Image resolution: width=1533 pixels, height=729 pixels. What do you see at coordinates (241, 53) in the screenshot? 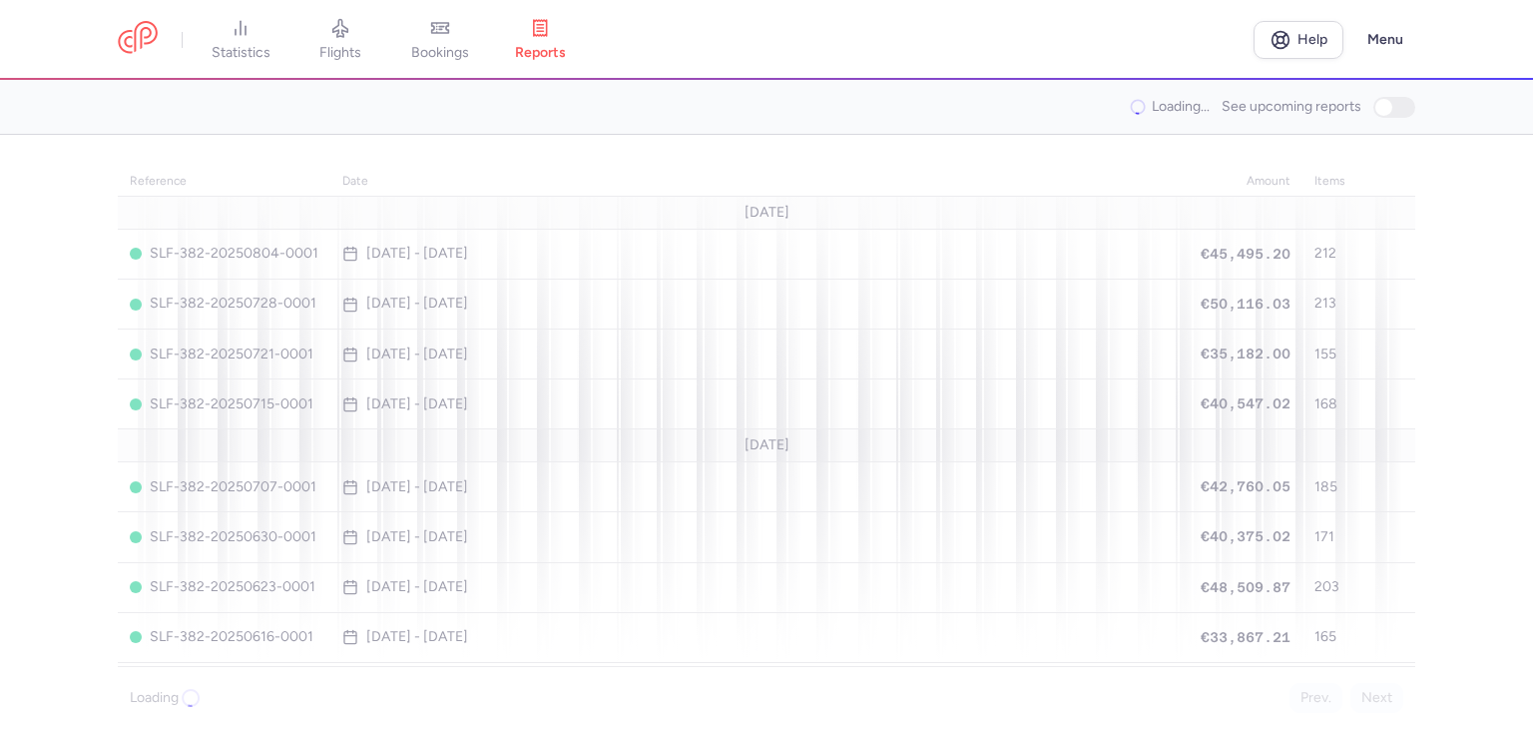
I see `span: statistics` at bounding box center [241, 53].